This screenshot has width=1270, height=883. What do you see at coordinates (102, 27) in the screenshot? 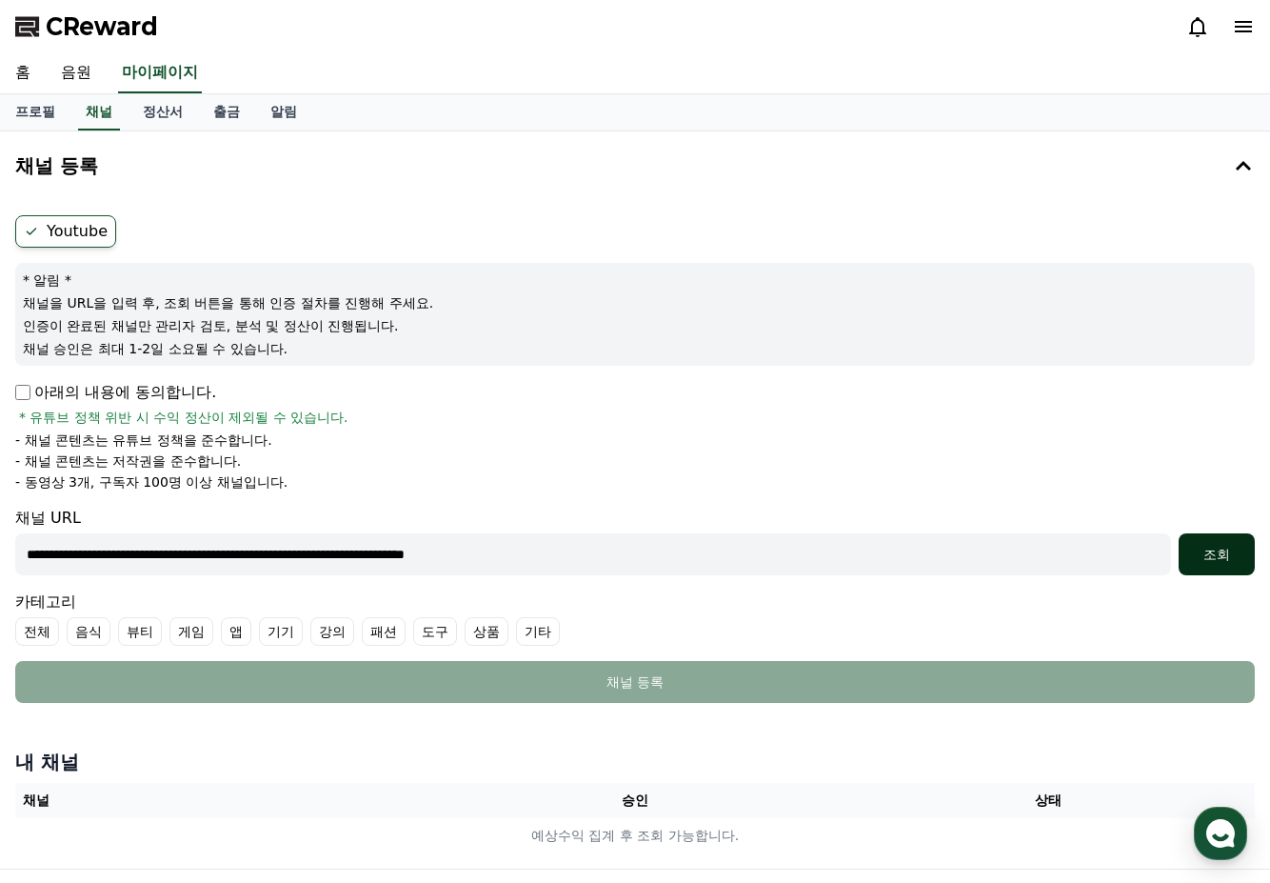
I see `span: CReward` at bounding box center [102, 27].